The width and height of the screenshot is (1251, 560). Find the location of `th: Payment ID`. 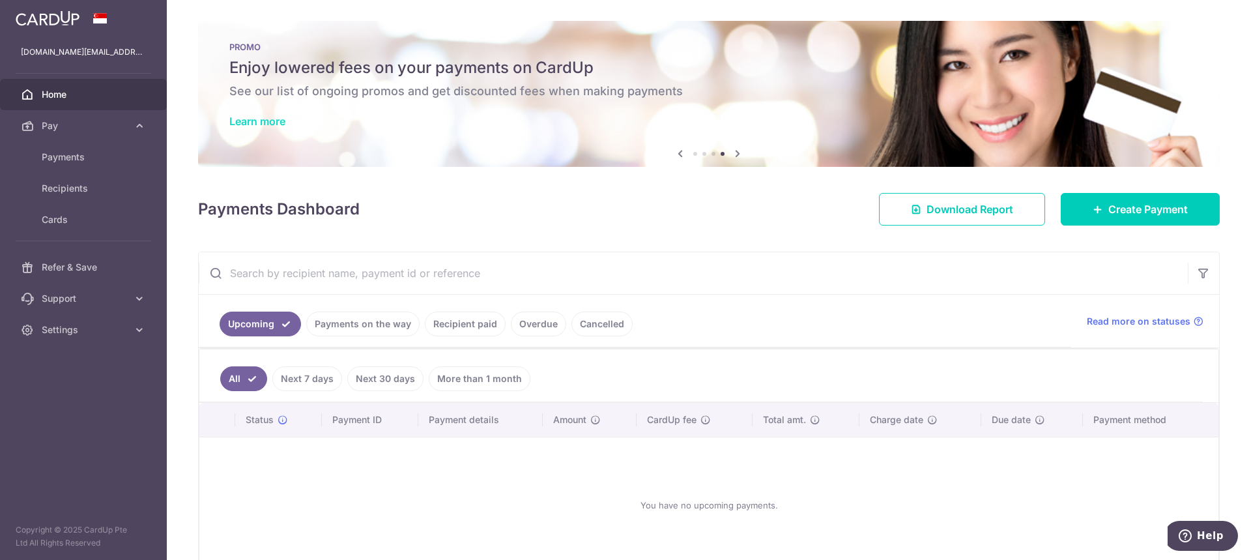

th: Payment ID is located at coordinates (370, 420).